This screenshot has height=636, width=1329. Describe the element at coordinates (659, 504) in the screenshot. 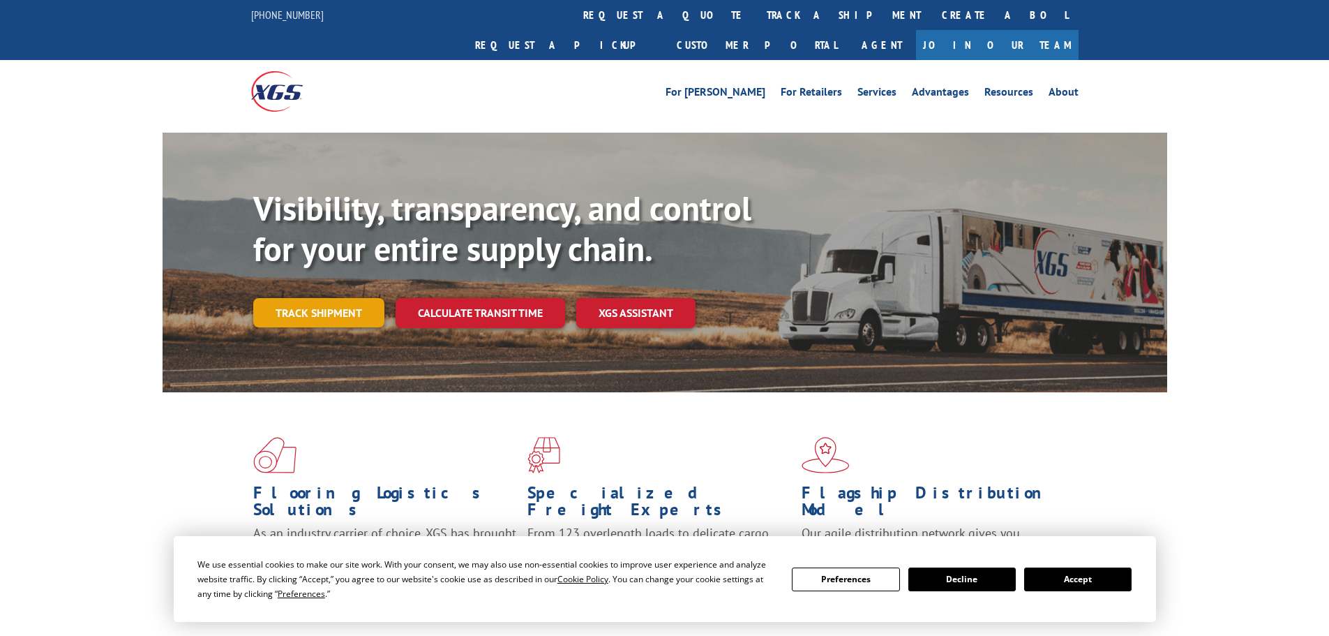

I see `h1: Specialized Freight Experts` at that location.